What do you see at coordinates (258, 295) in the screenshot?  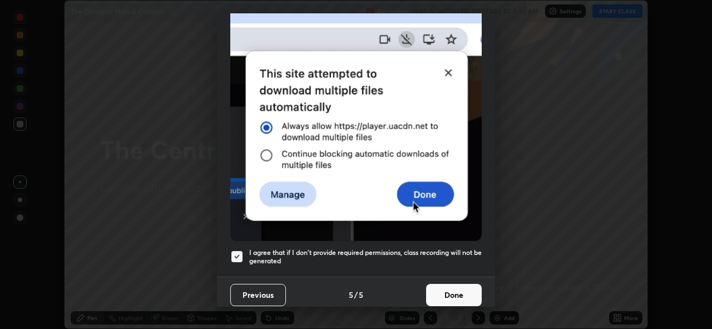 I see `button: Previous` at bounding box center [258, 295].